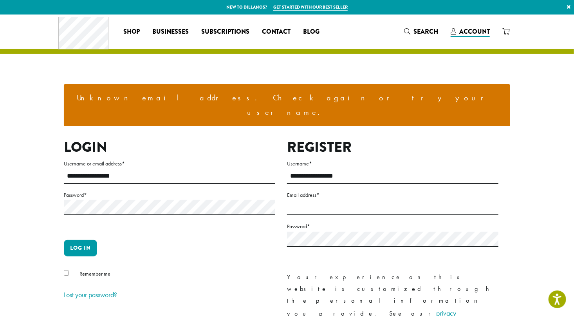 This screenshot has width=574, height=316. Describe the element at coordinates (393, 163) in the screenshot. I see `label: Username` at that location.